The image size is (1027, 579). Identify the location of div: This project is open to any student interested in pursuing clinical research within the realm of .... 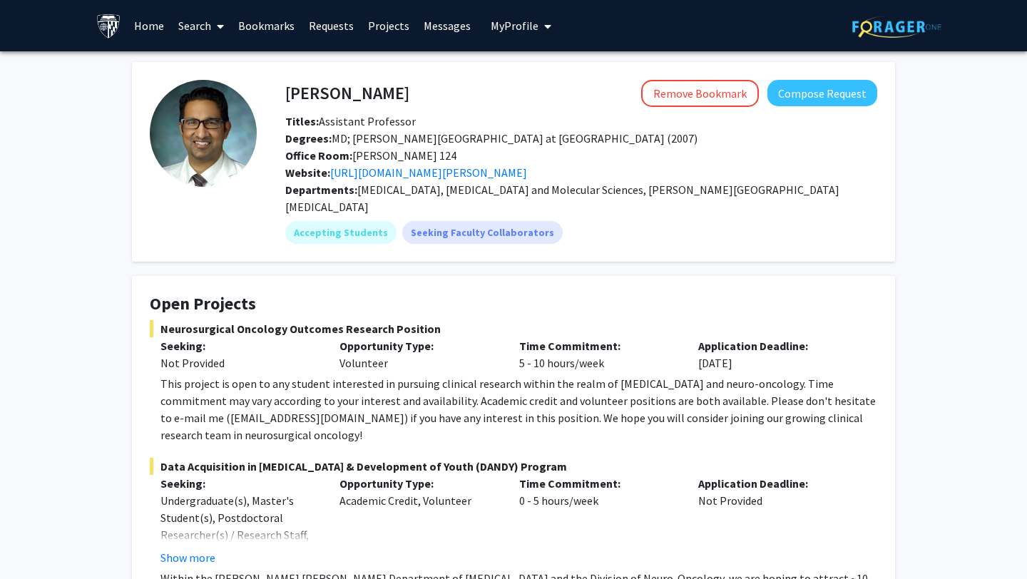
(518, 409).